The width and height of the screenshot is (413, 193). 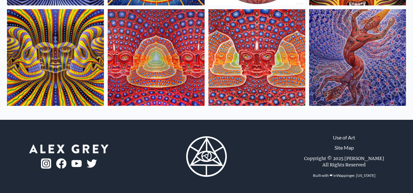 I want to click on a: Site Map, so click(x=344, y=148).